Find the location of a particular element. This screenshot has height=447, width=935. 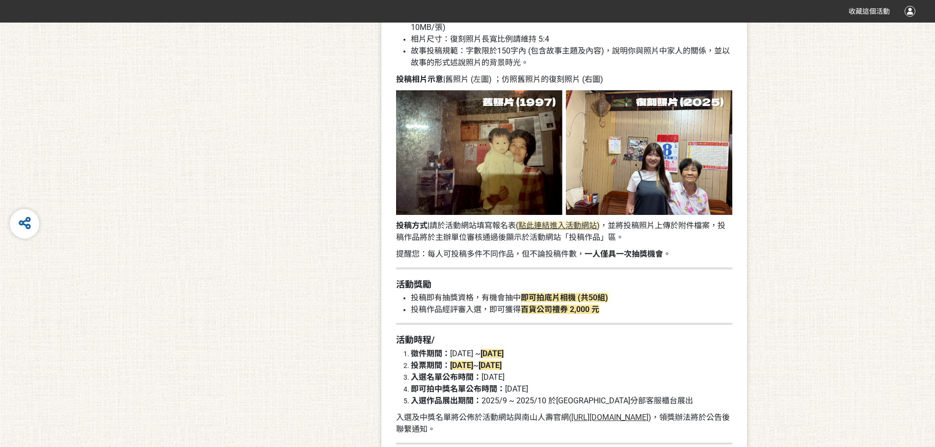

span: 投稿即有抽獎資格，有機會抽中 is located at coordinates (466, 297).